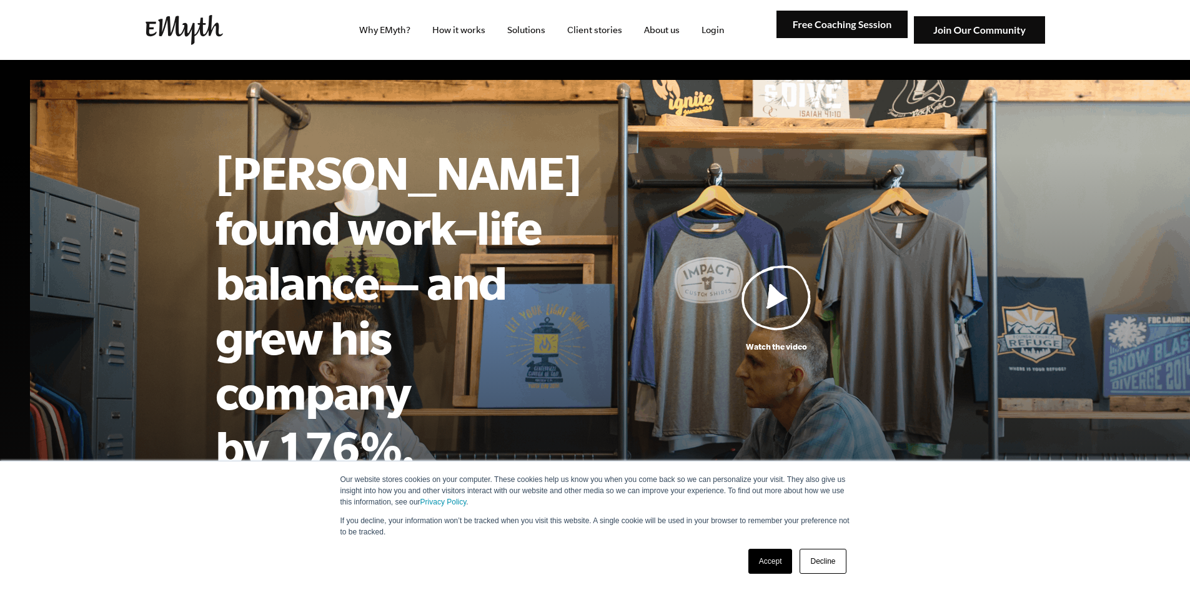  I want to click on a: Decline, so click(823, 562).